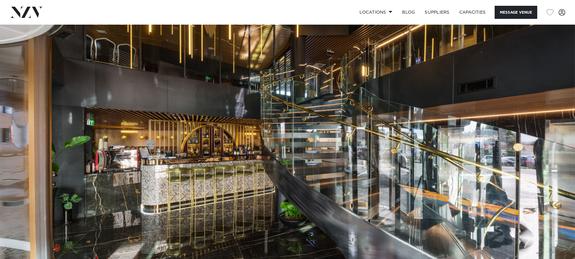 The width and height of the screenshot is (575, 259). I want to click on a: Locations, so click(376, 12).